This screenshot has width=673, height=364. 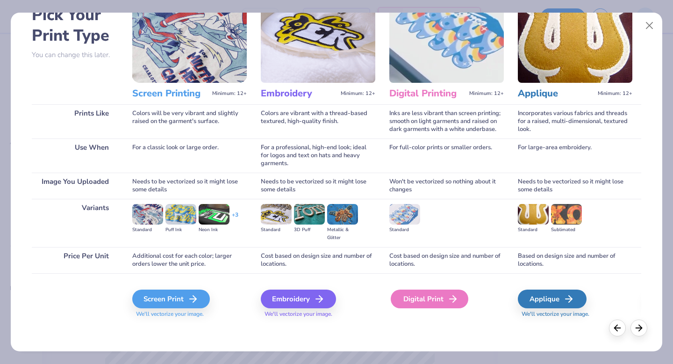 What do you see at coordinates (181, 229) in the screenshot?
I see `div: Puff Ink` at bounding box center [181, 229].